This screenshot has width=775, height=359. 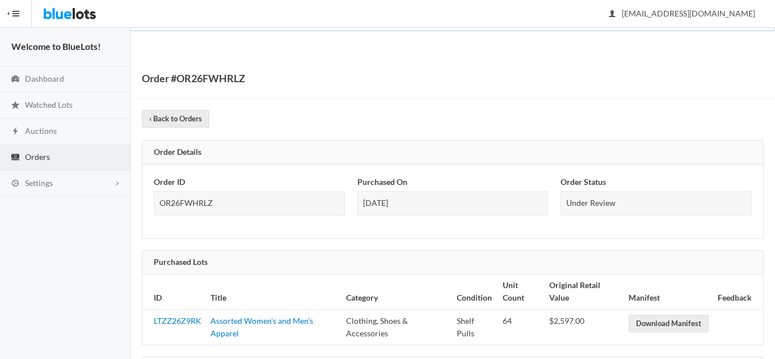 What do you see at coordinates (56, 46) in the screenshot?
I see `strong: Welcome to BlueLots!` at bounding box center [56, 46].